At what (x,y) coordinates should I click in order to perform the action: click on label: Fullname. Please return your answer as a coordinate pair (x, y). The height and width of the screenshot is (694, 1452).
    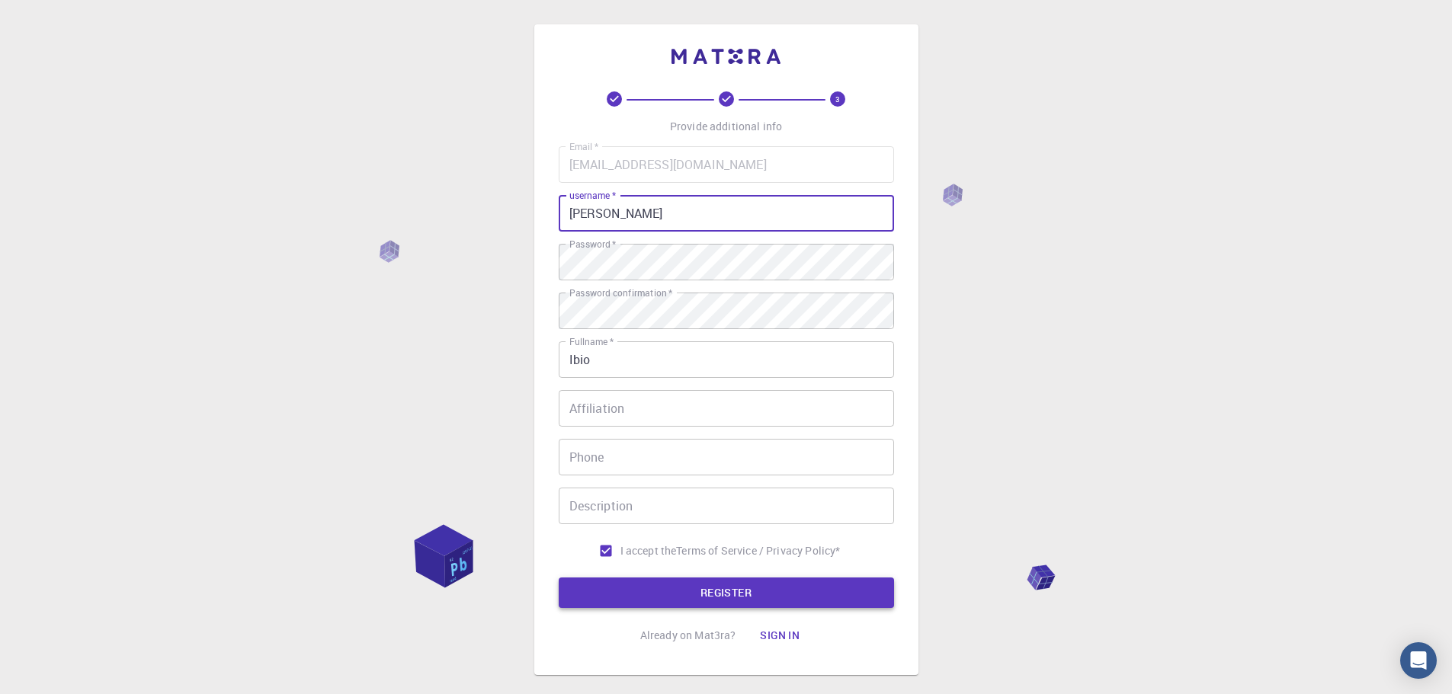
    Looking at the image, I should click on (591, 341).